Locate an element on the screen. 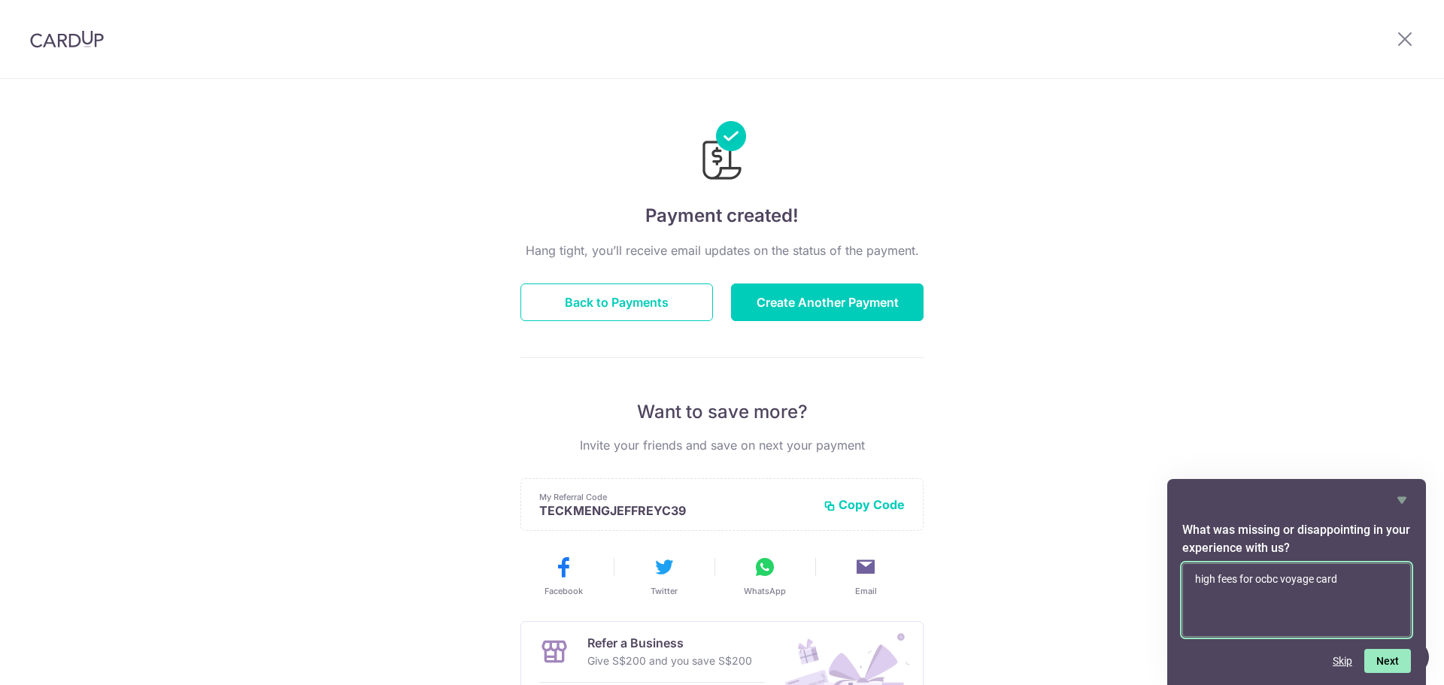  button: Back to Payments is located at coordinates (617, 302).